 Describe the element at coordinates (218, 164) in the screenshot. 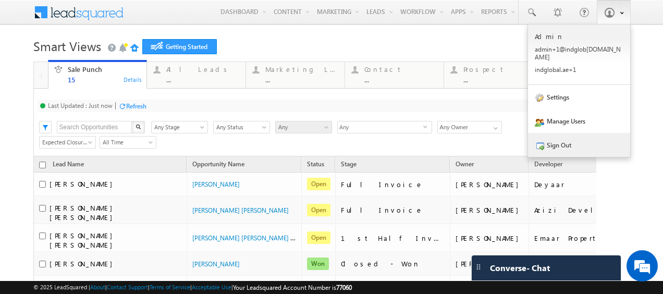

I see `span: Opportunity Name` at that location.